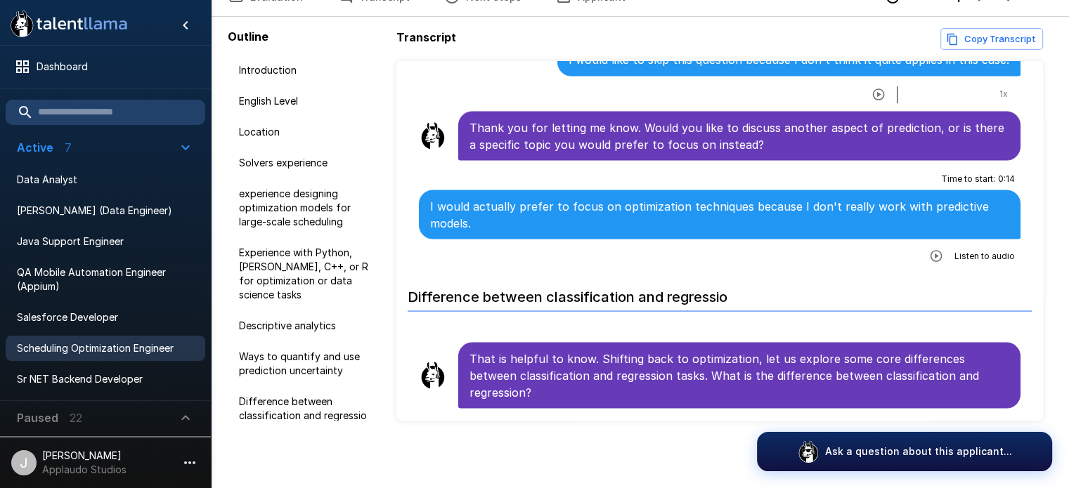 The image size is (1069, 488). What do you see at coordinates (309, 132) in the screenshot?
I see `span: Location` at bounding box center [309, 132].